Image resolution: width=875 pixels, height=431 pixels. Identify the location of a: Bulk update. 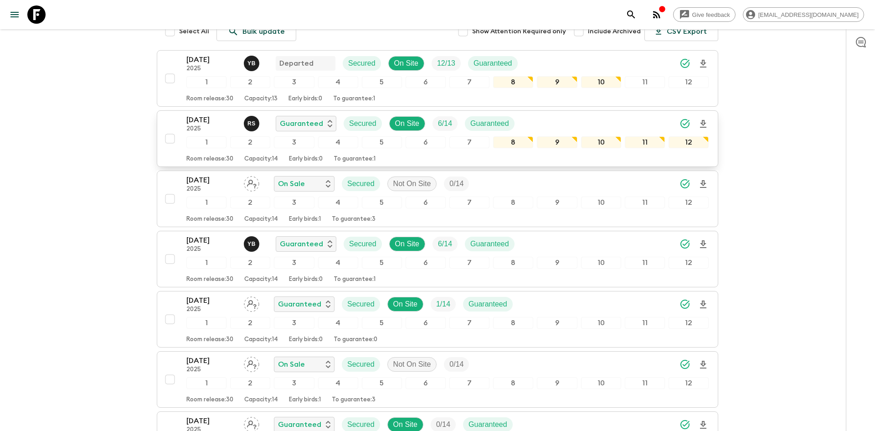
(256, 31).